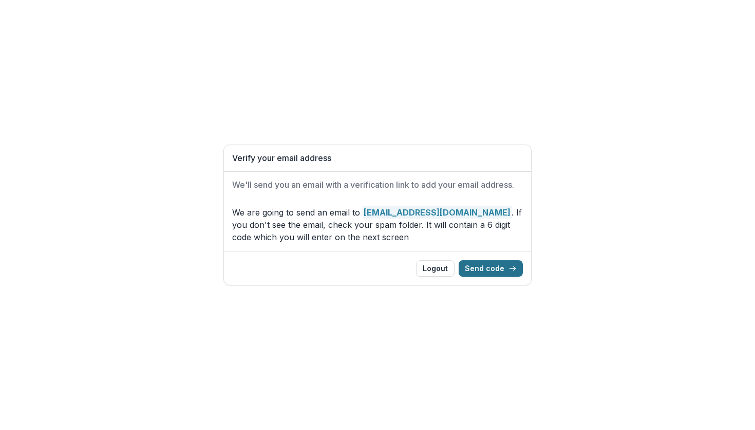 The image size is (755, 430). I want to click on button: Send code, so click(491, 268).